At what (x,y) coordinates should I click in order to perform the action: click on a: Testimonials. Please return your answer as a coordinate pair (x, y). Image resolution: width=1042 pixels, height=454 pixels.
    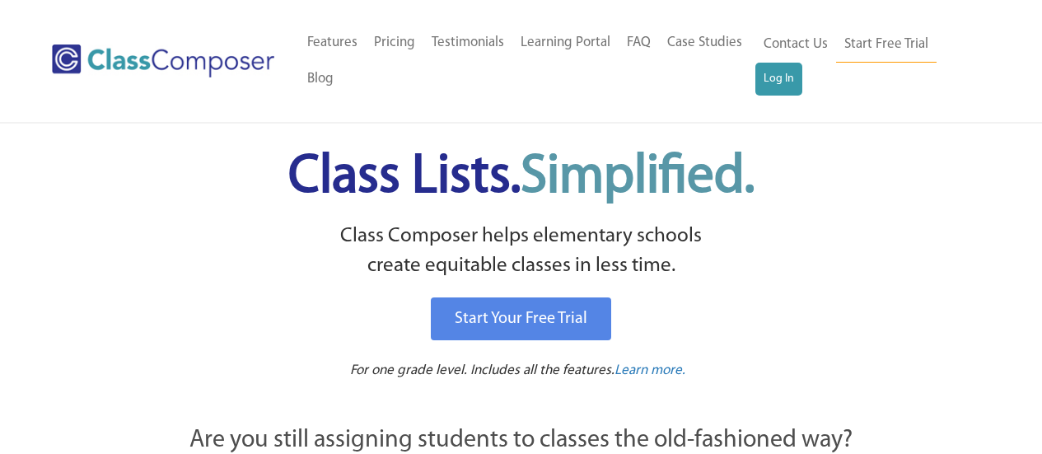
    Looking at the image, I should click on (468, 43).